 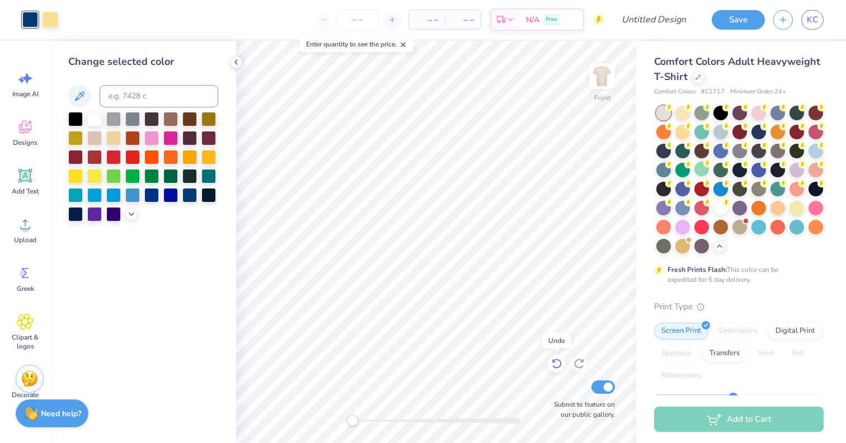 What do you see at coordinates (159, 96) in the screenshot?
I see `input: e.g. 7428 c` at bounding box center [159, 96].